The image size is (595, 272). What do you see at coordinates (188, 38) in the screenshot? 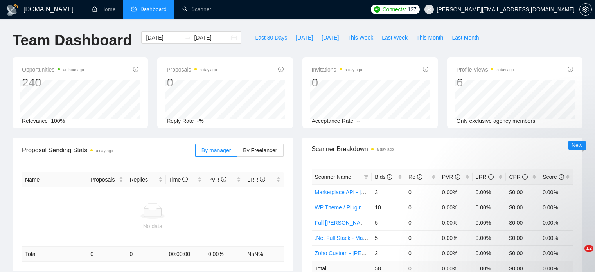
I see `span: to` at bounding box center [188, 38].